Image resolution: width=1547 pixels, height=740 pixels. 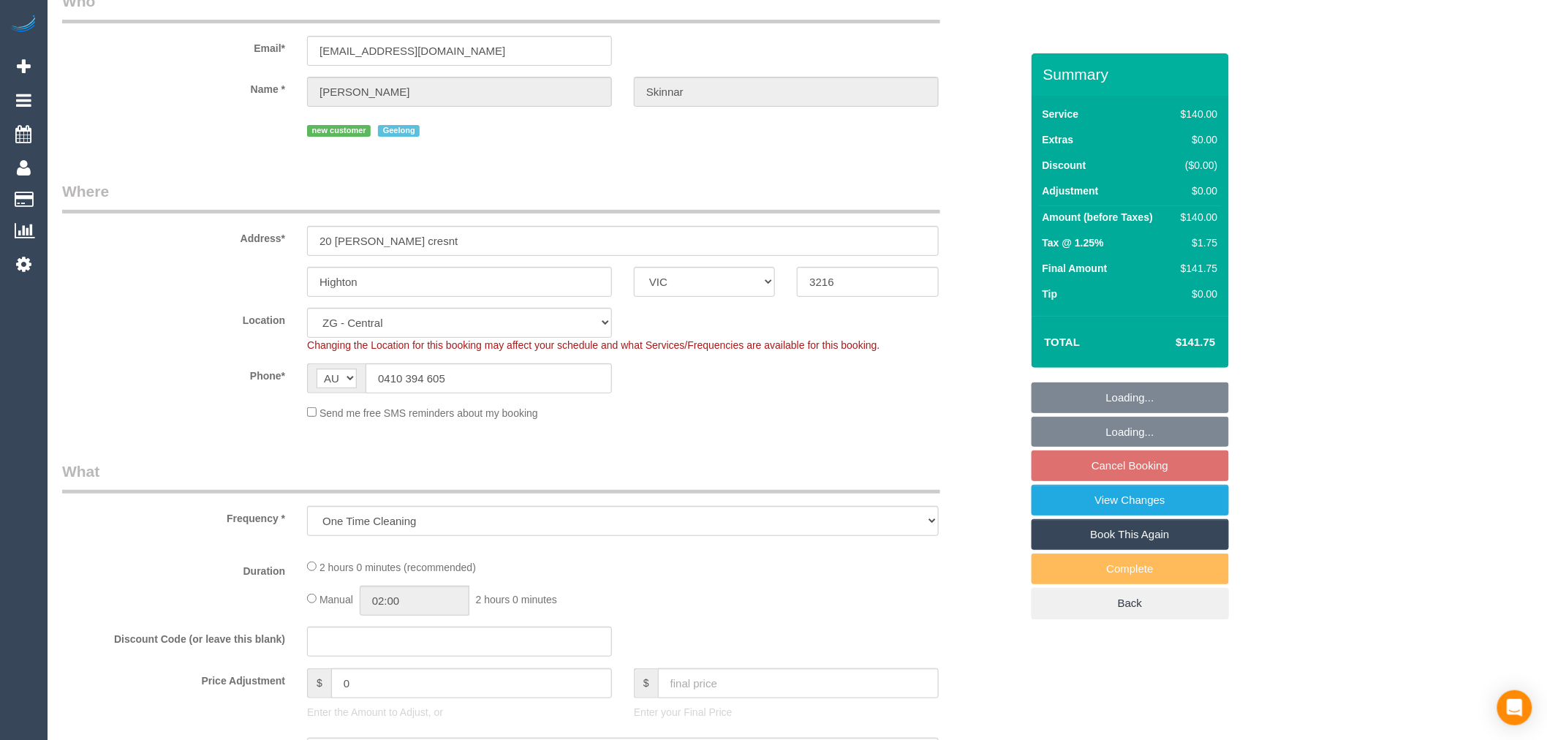 I want to click on span: 2 hours 0 minutes (recommended), so click(x=398, y=567).